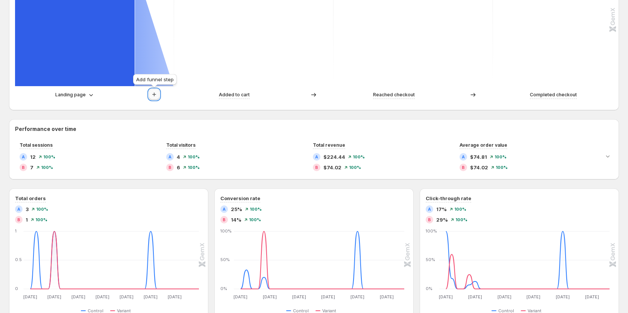 This screenshot has height=313, width=628. I want to click on span: 1, so click(27, 220).